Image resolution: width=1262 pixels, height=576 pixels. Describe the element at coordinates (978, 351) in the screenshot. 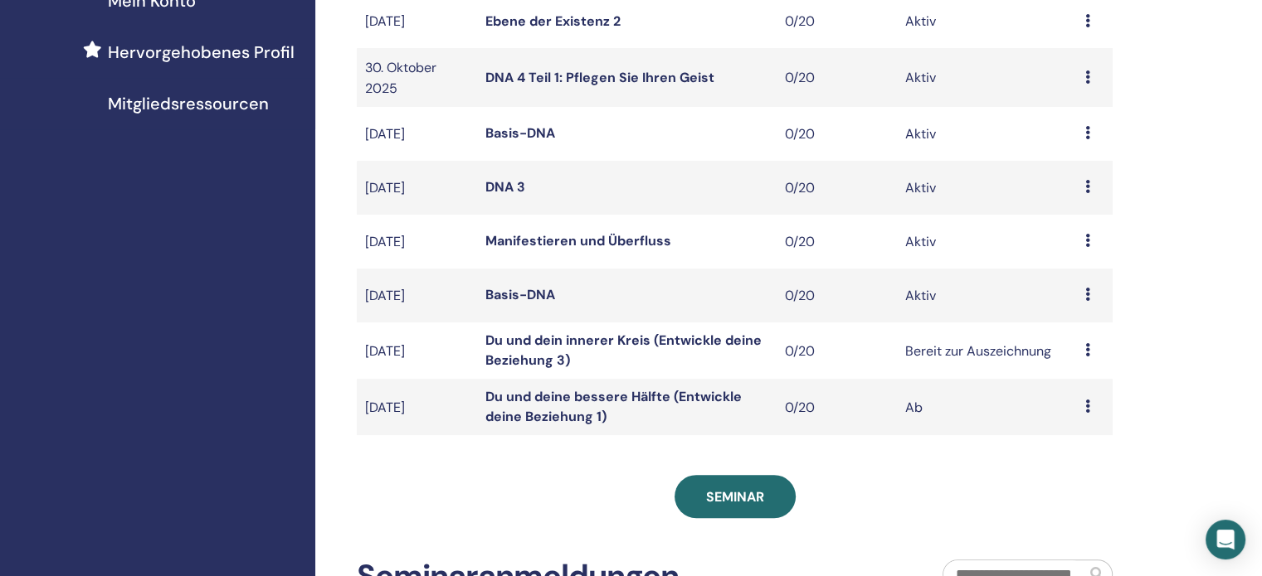

I see `font: Bereit zur Auszeichnung` at that location.